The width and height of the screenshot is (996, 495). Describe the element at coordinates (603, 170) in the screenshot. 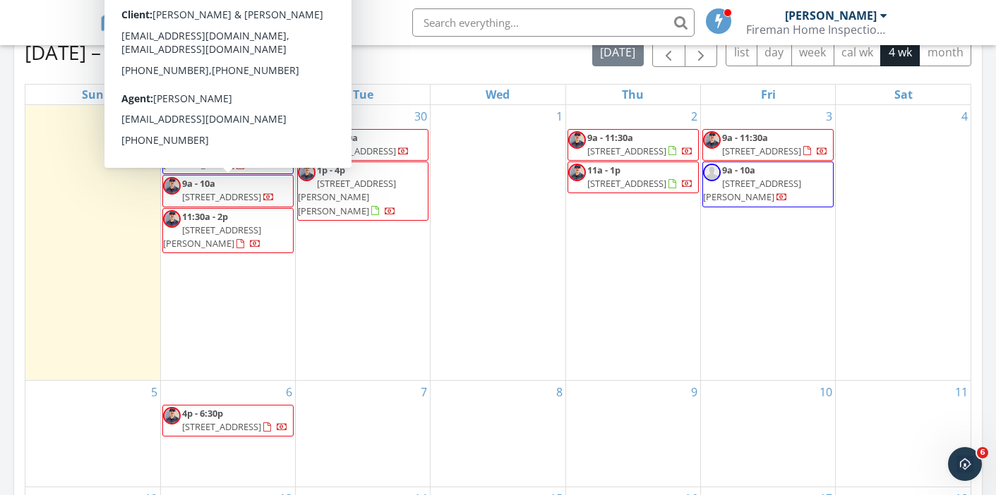

I see `span: 11a - 1p` at that location.